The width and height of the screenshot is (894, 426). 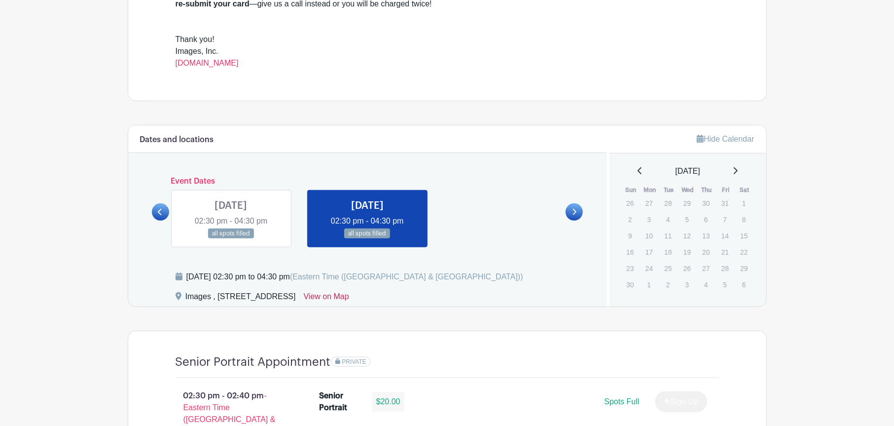 I want to click on h4: Senior Portrait Appointment, so click(x=253, y=361).